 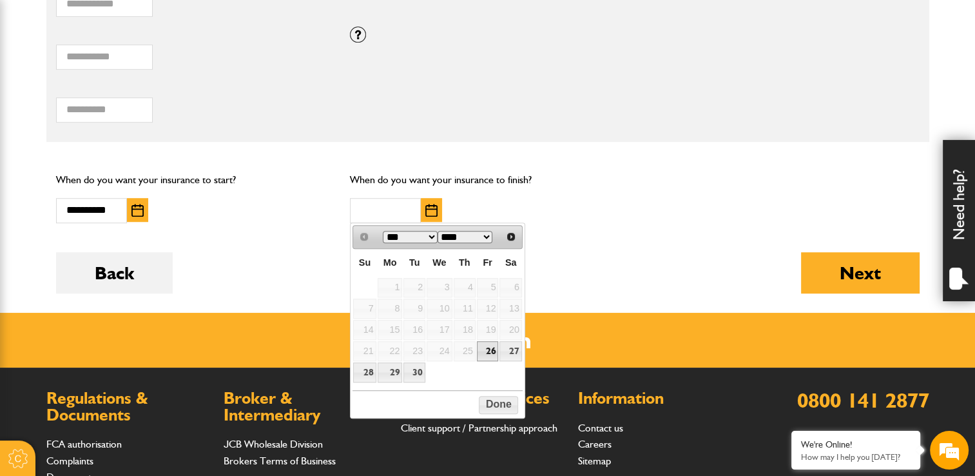 I want to click on a: 28, so click(x=364, y=372).